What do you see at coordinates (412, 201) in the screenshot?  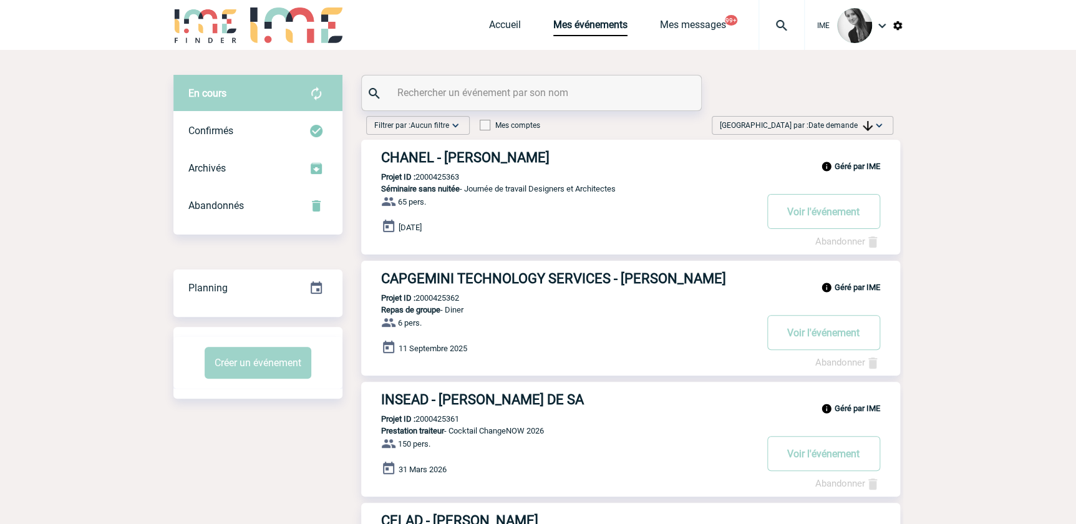 I see `span: 65 pers.` at bounding box center [412, 201].